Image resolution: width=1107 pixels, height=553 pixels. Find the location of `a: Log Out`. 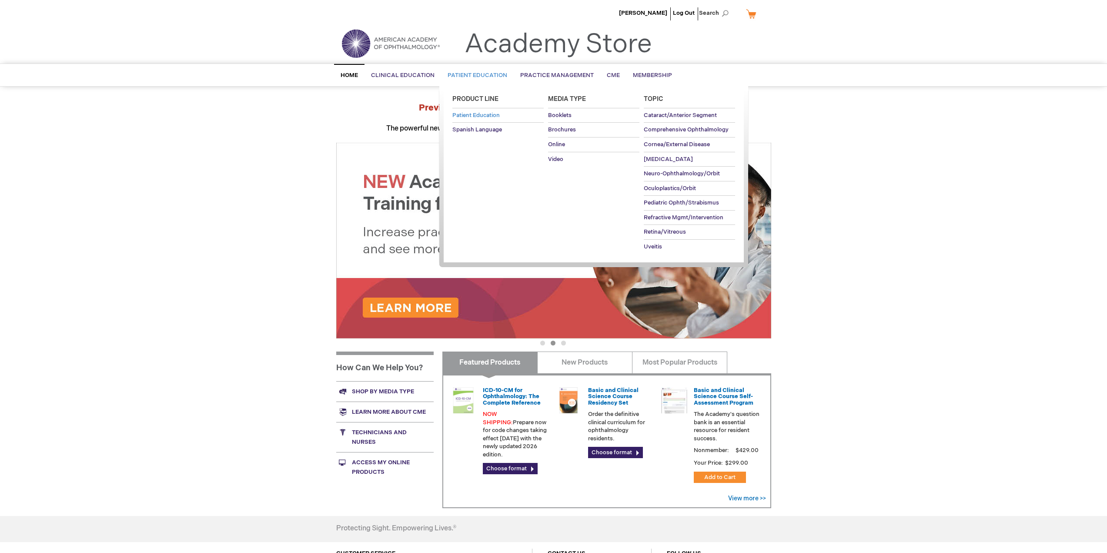

a: Log Out is located at coordinates (684, 13).